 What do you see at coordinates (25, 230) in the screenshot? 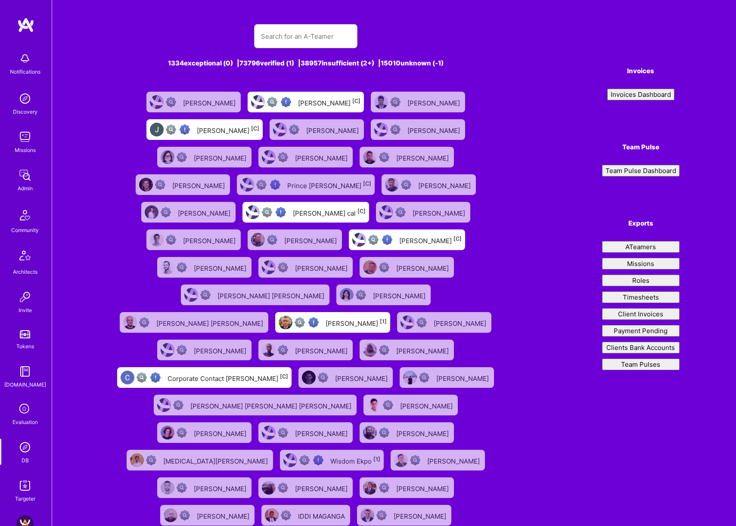
I see `div: Community` at bounding box center [25, 230].